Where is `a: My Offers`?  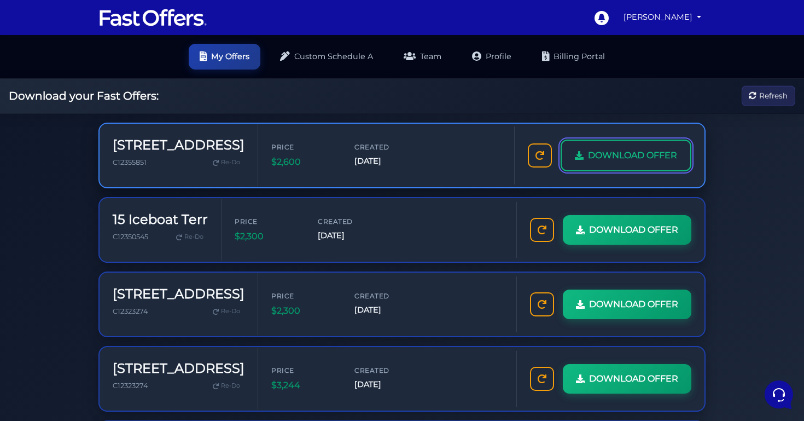
a: My Offers is located at coordinates (224, 56).